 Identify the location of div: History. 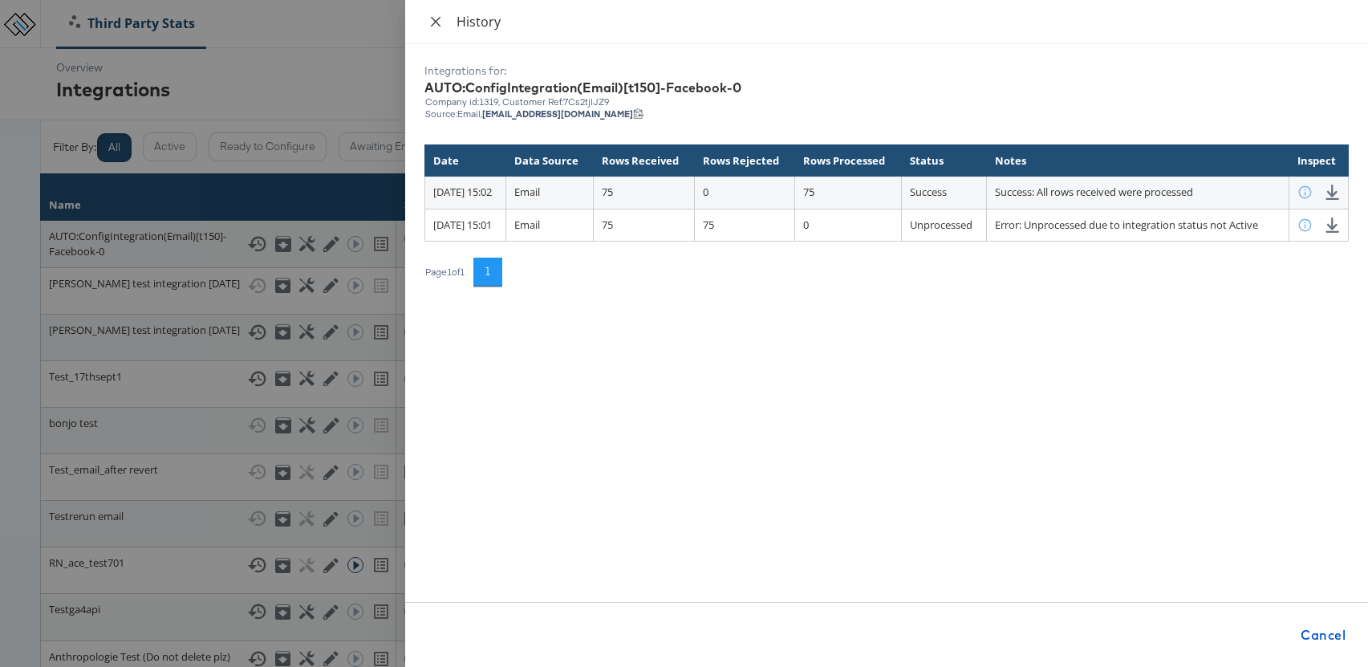
(903, 22).